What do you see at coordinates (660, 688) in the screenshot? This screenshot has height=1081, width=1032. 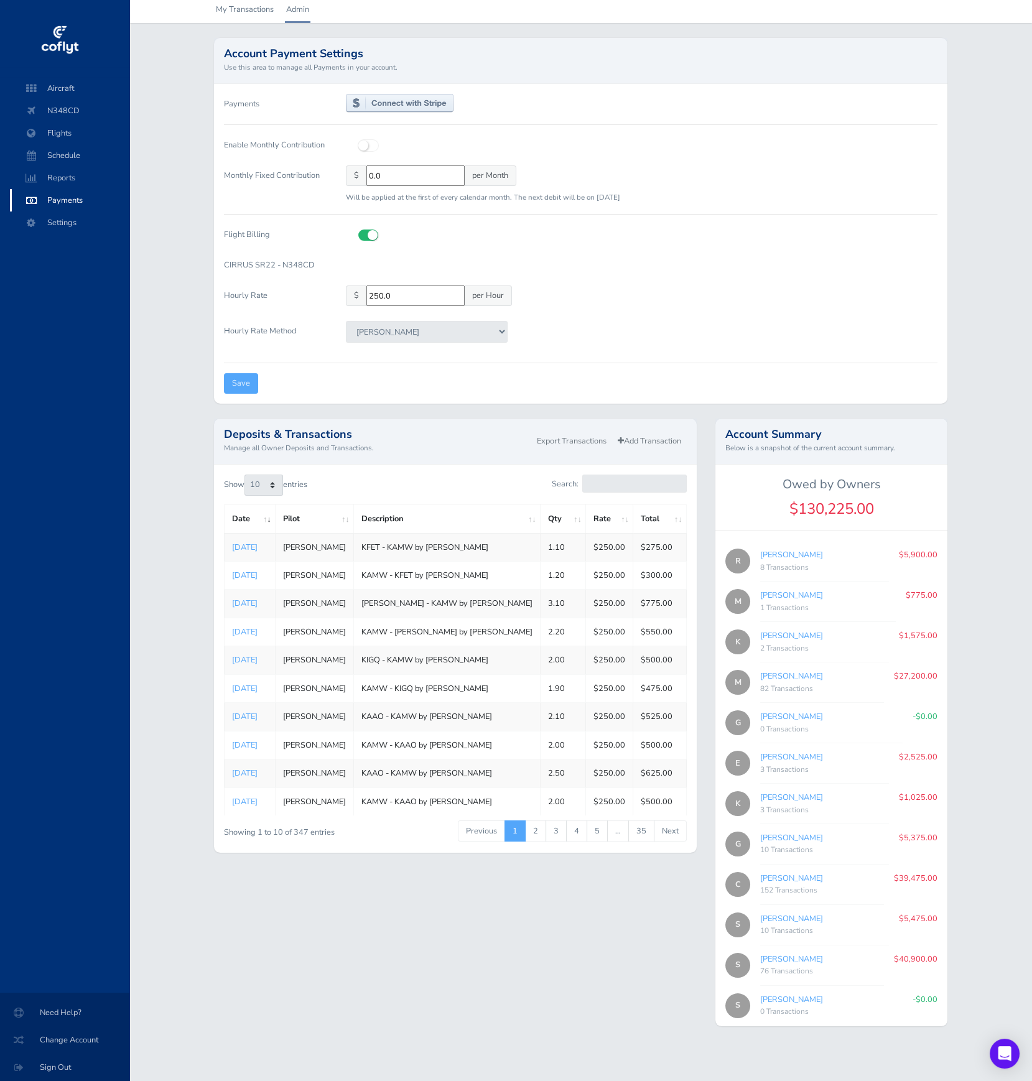 I see `td: $475.00` at bounding box center [660, 688].